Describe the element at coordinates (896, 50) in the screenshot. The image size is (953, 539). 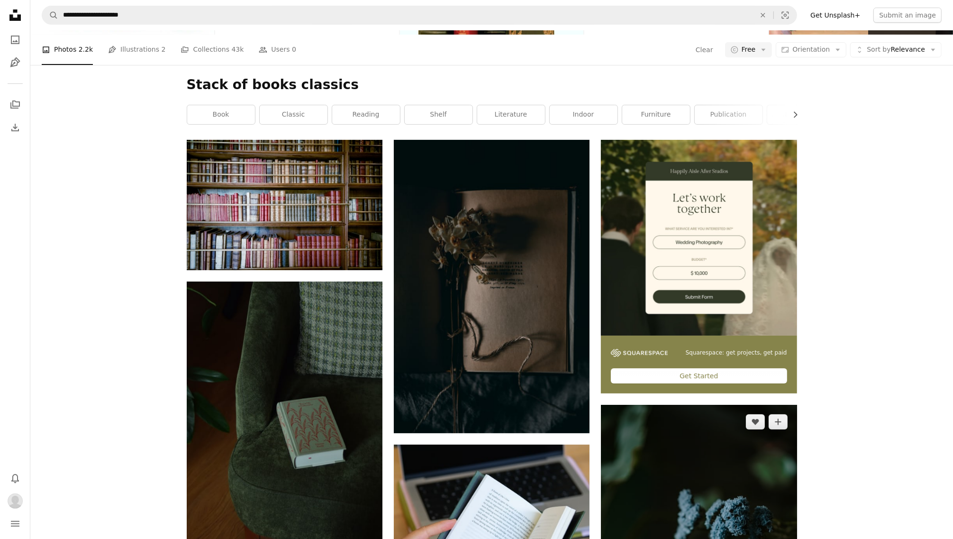
I see `button: Sort byRelevance` at that location.